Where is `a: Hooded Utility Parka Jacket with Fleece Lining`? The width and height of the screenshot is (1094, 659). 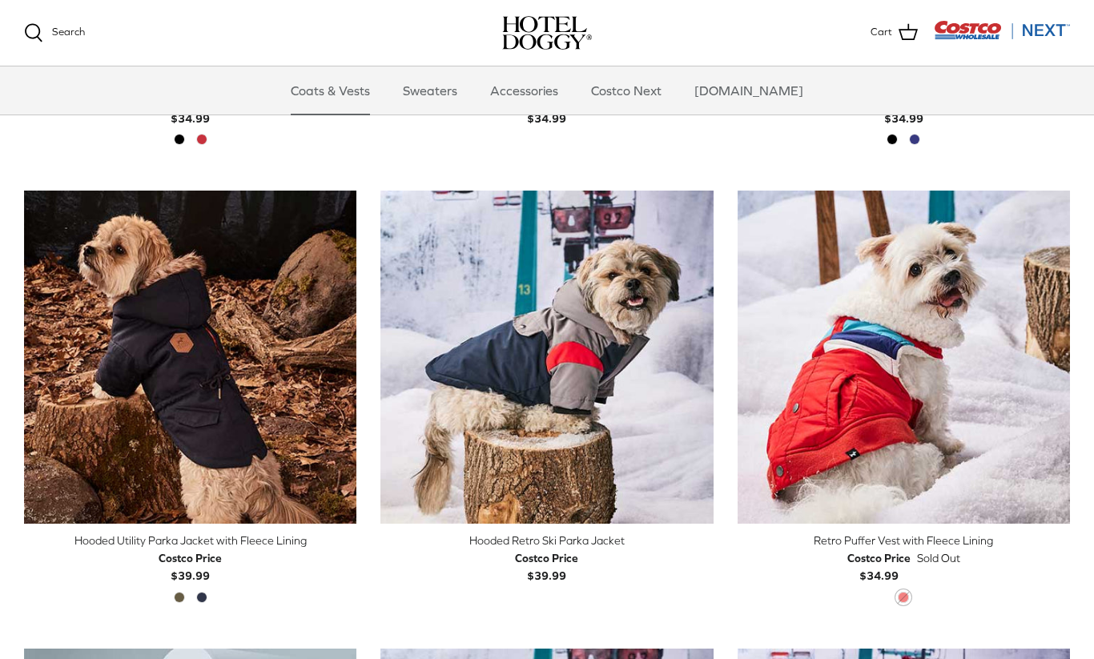
a: Hooded Utility Parka Jacket with Fleece Lining is located at coordinates (190, 357).